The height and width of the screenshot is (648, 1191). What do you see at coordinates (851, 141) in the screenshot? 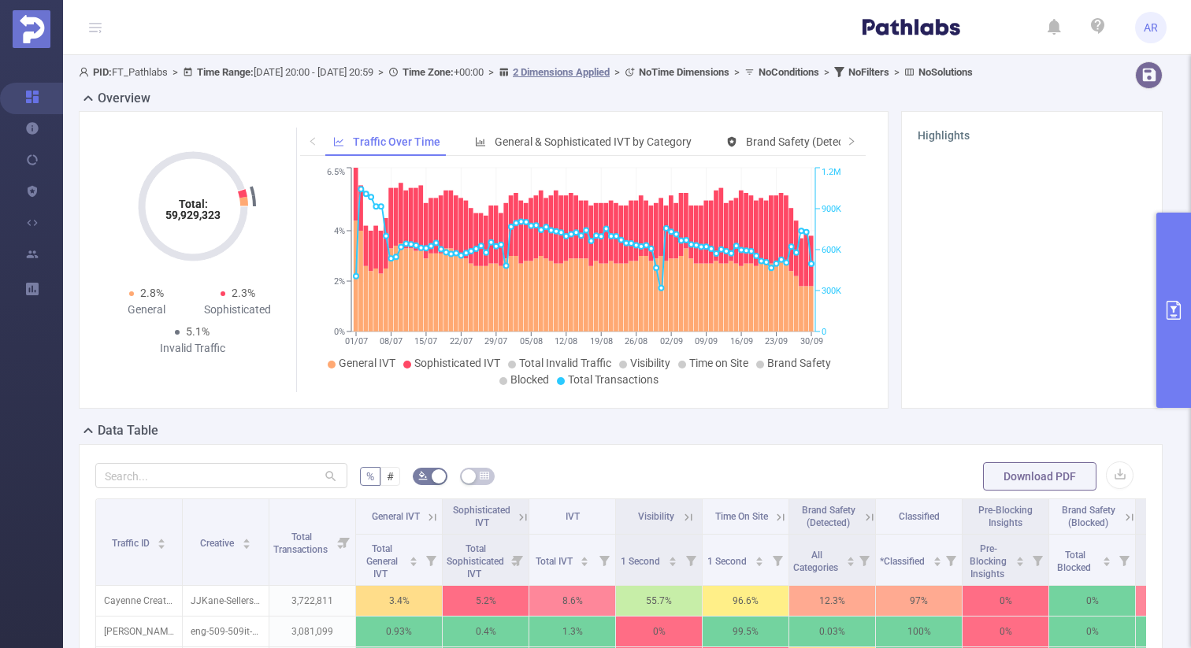
I see `i: icon: right` at bounding box center [851, 141].